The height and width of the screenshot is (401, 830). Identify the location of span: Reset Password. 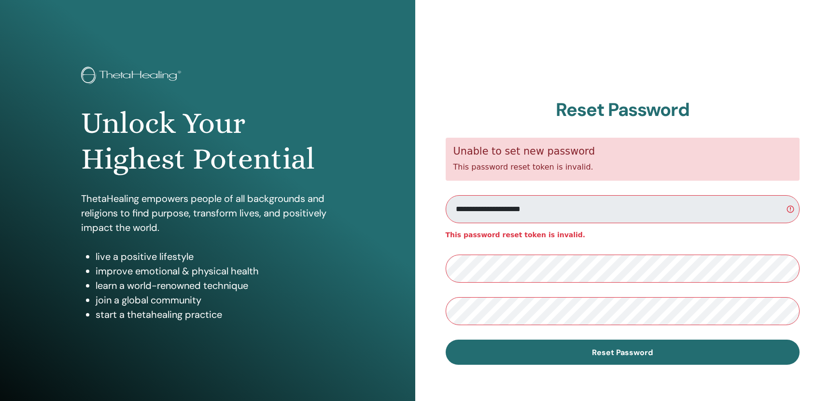
(623, 352).